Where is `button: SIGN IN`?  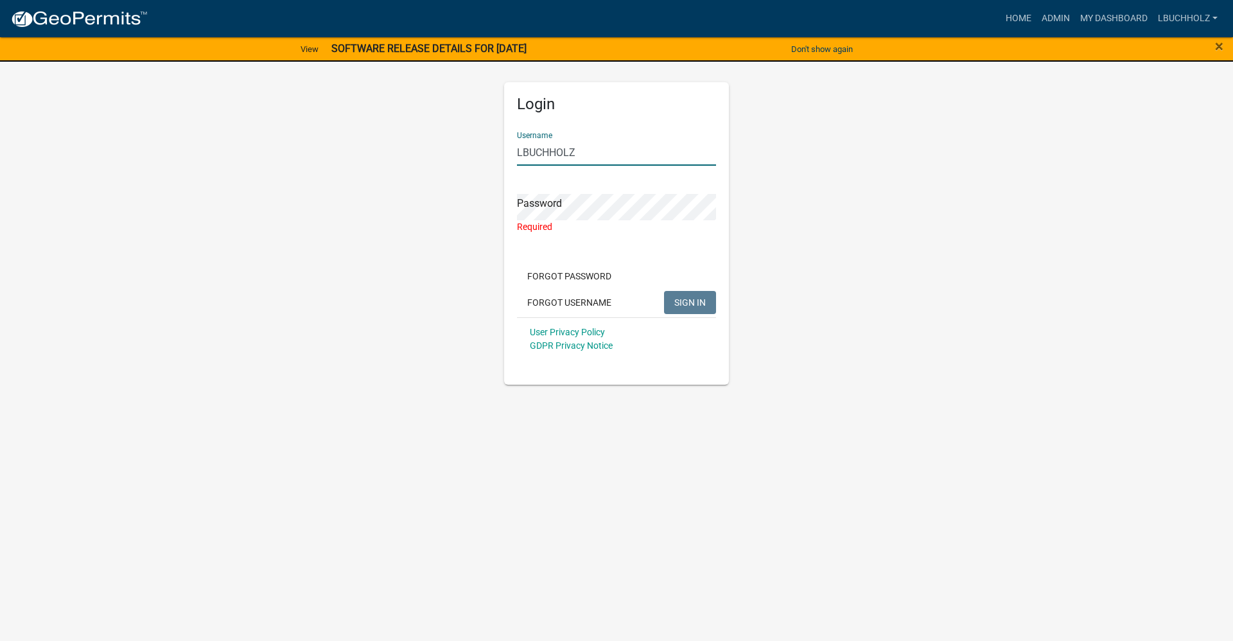 button: SIGN IN is located at coordinates (690, 303).